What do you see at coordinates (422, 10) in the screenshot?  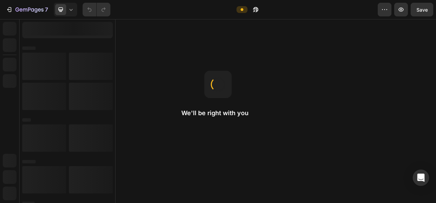 I see `button: Save` at bounding box center [422, 10].